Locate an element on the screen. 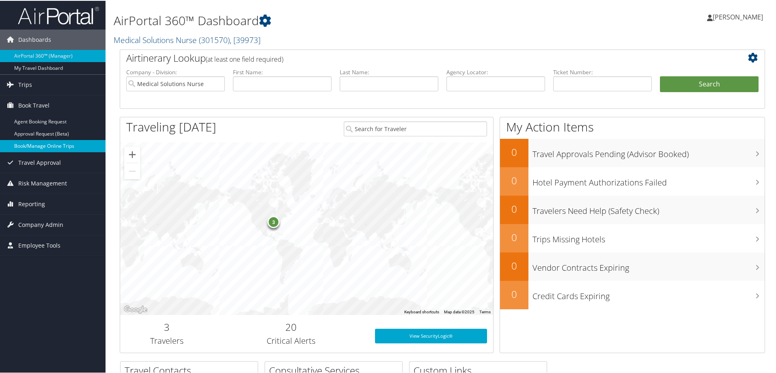 The height and width of the screenshot is (373, 776). span: Risk Management is located at coordinates (43, 183).